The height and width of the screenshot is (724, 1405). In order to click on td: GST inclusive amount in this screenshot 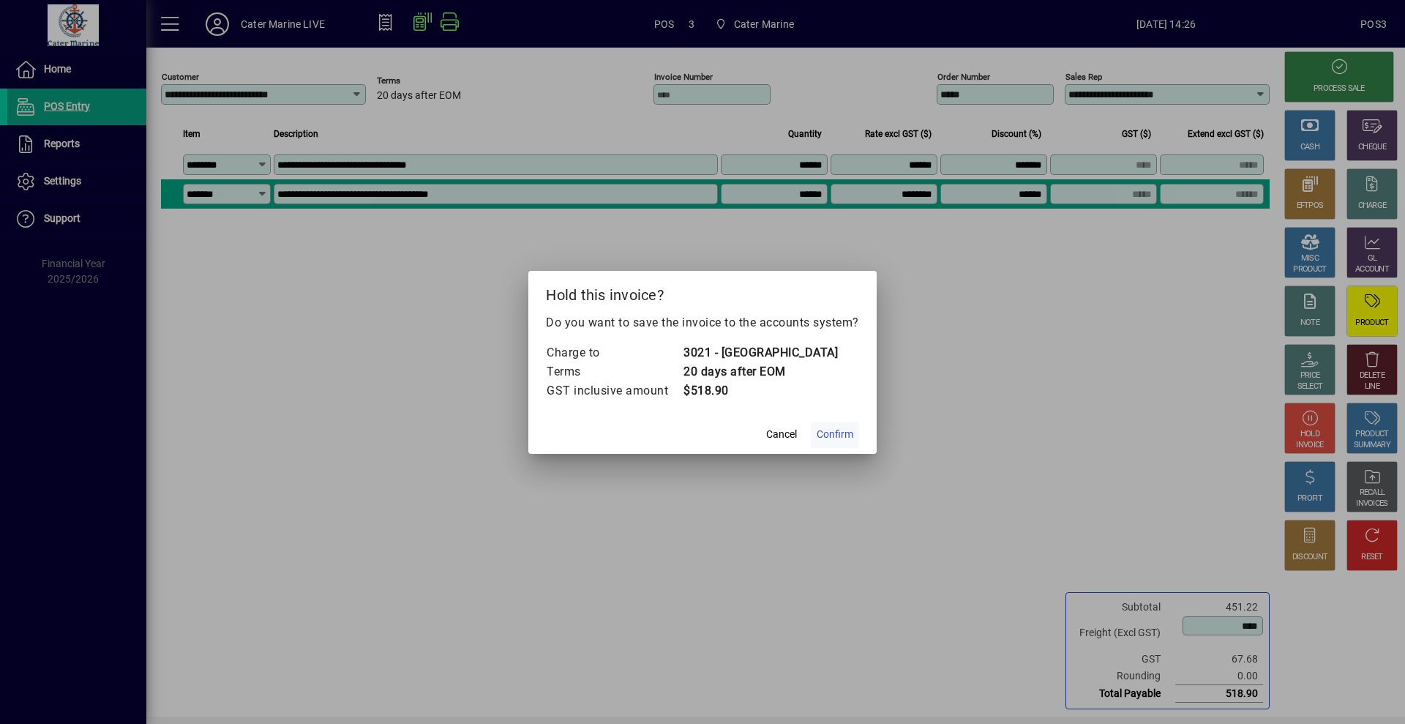, I will do `click(614, 391)`.